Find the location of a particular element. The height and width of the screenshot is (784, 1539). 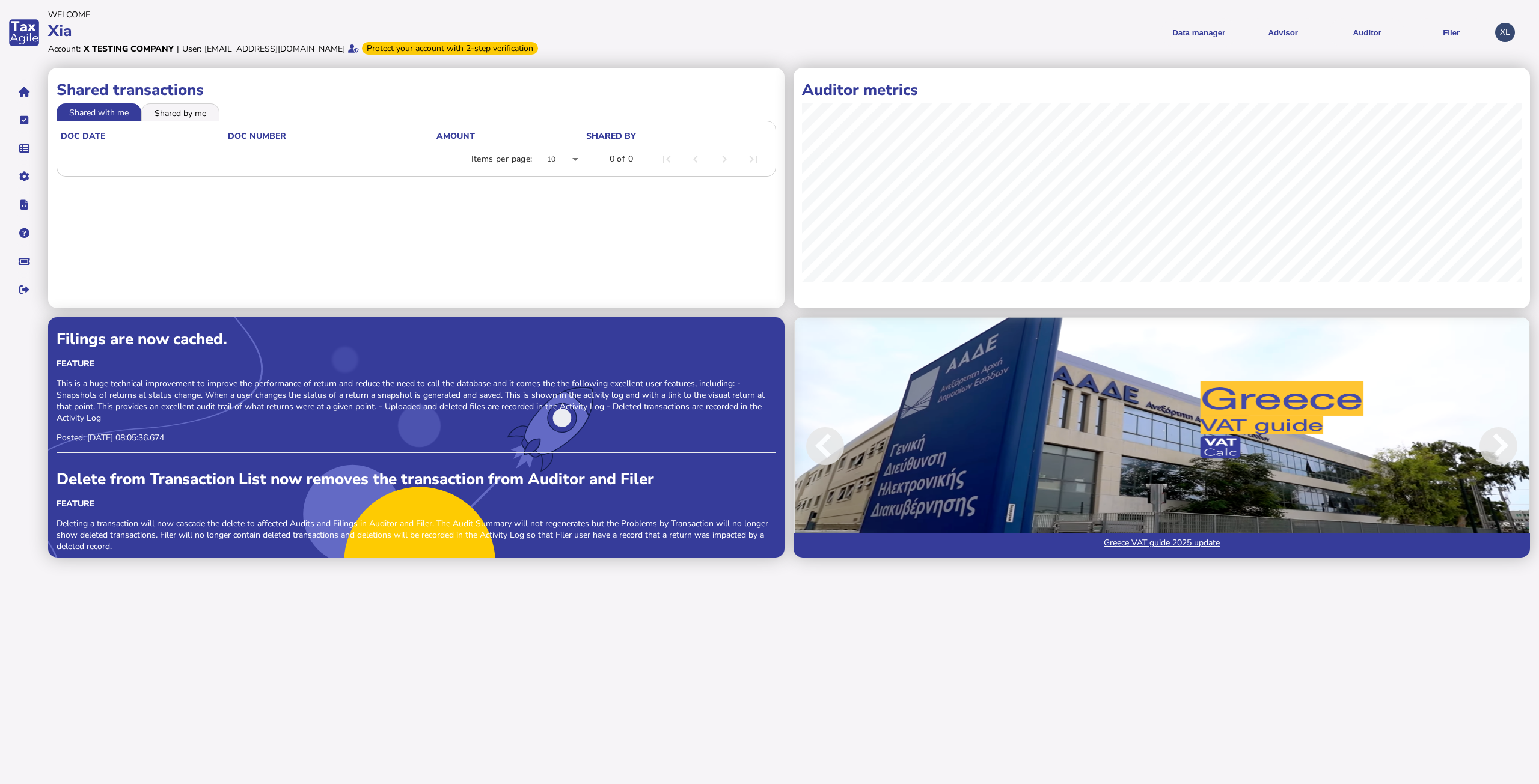

button: Next is located at coordinates (1480, 446).